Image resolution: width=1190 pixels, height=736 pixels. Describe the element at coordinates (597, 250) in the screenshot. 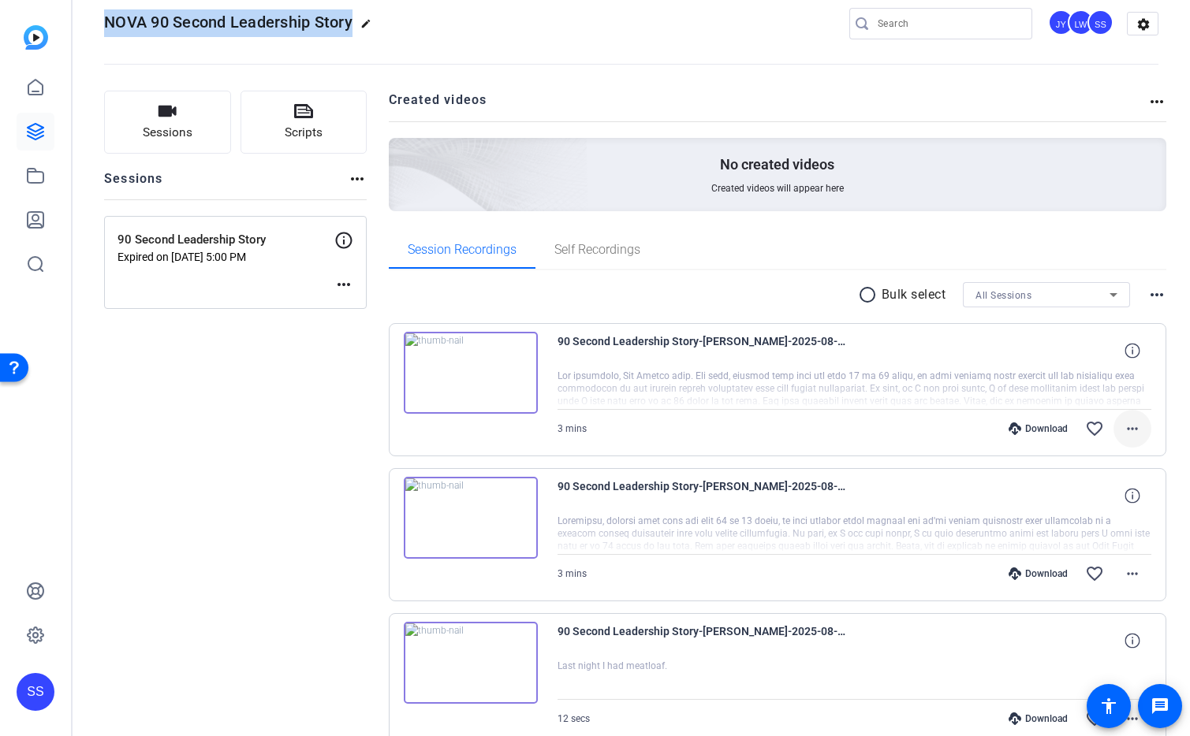

I see `span: Self Recordings` at that location.